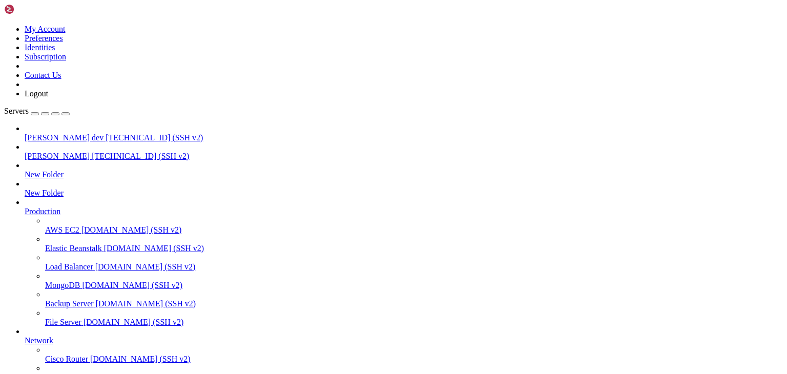 Image resolution: width=787 pixels, height=374 pixels. What do you see at coordinates (73, 248) in the screenshot?
I see `span: Elastic Beanstalk` at bounding box center [73, 248].